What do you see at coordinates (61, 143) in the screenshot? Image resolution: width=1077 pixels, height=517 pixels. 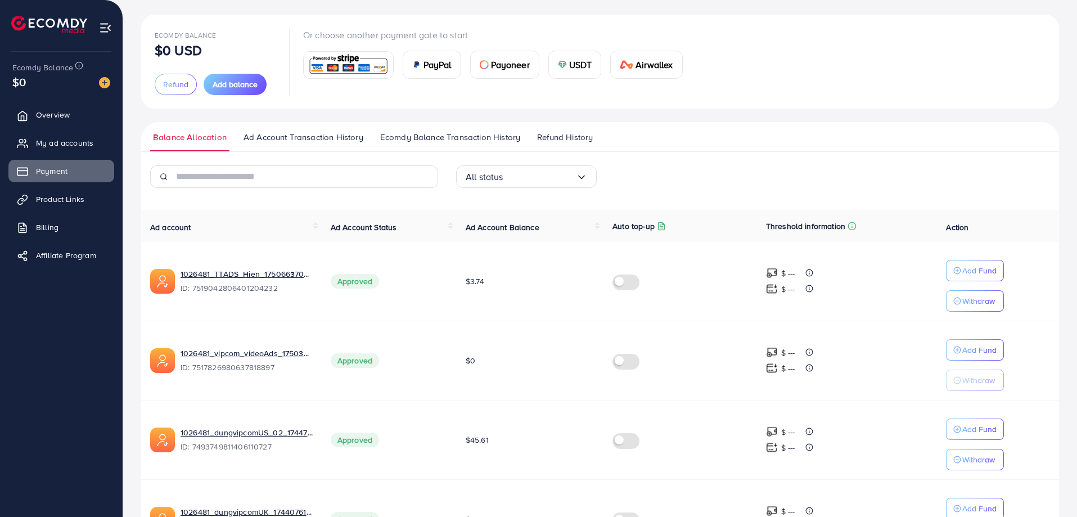 I see `a: My ad accounts` at bounding box center [61, 143].